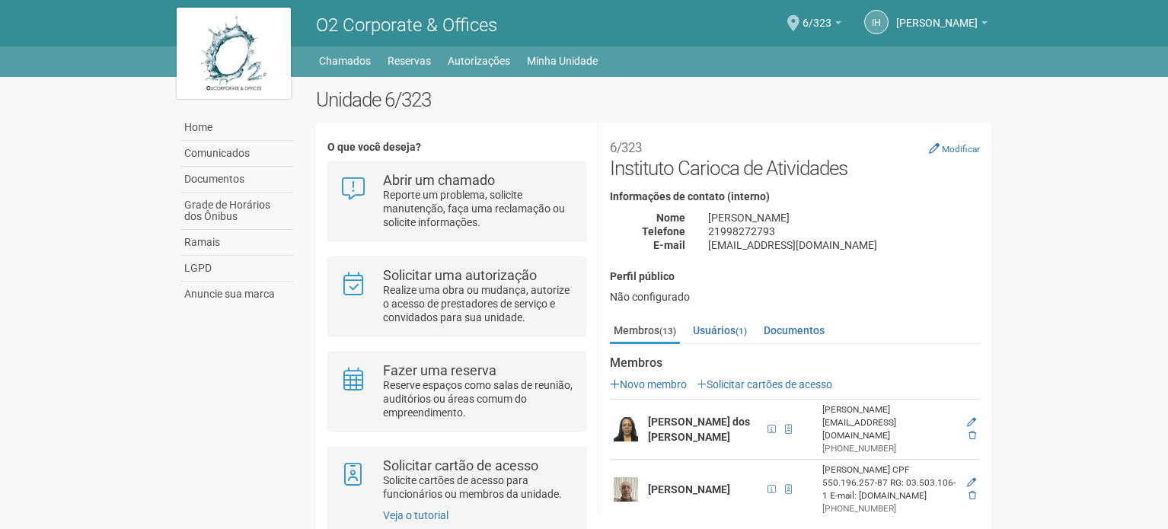 This screenshot has height=529, width=1168. What do you see at coordinates (795, 276) in the screenshot?
I see `h4: Perfil público` at bounding box center [795, 276].